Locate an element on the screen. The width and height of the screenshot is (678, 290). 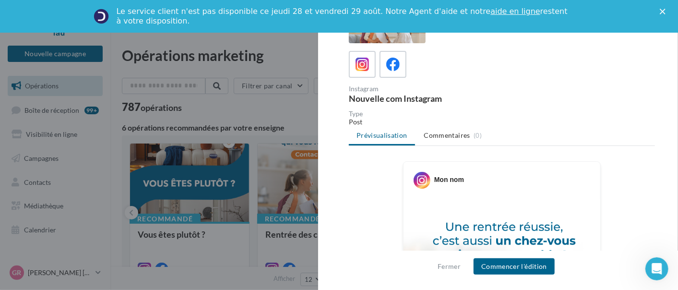
div: Mon nom is located at coordinates (449, 180).